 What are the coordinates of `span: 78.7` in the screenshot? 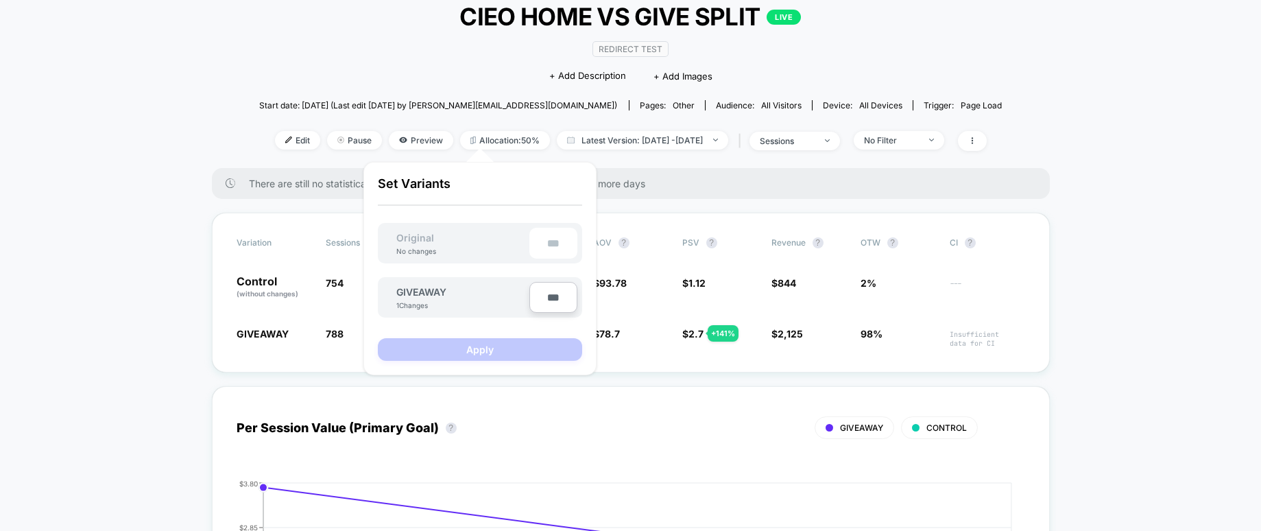 It's located at (610, 333).